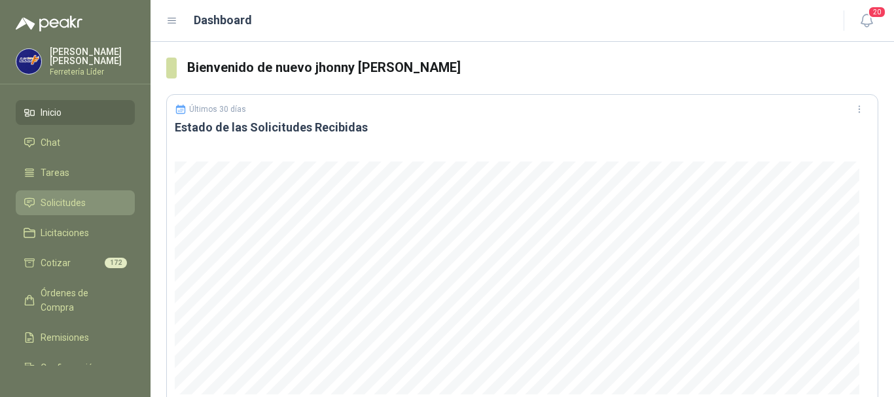 The width and height of the screenshot is (894, 397). Describe the element at coordinates (55, 173) in the screenshot. I see `span: Tareas` at that location.